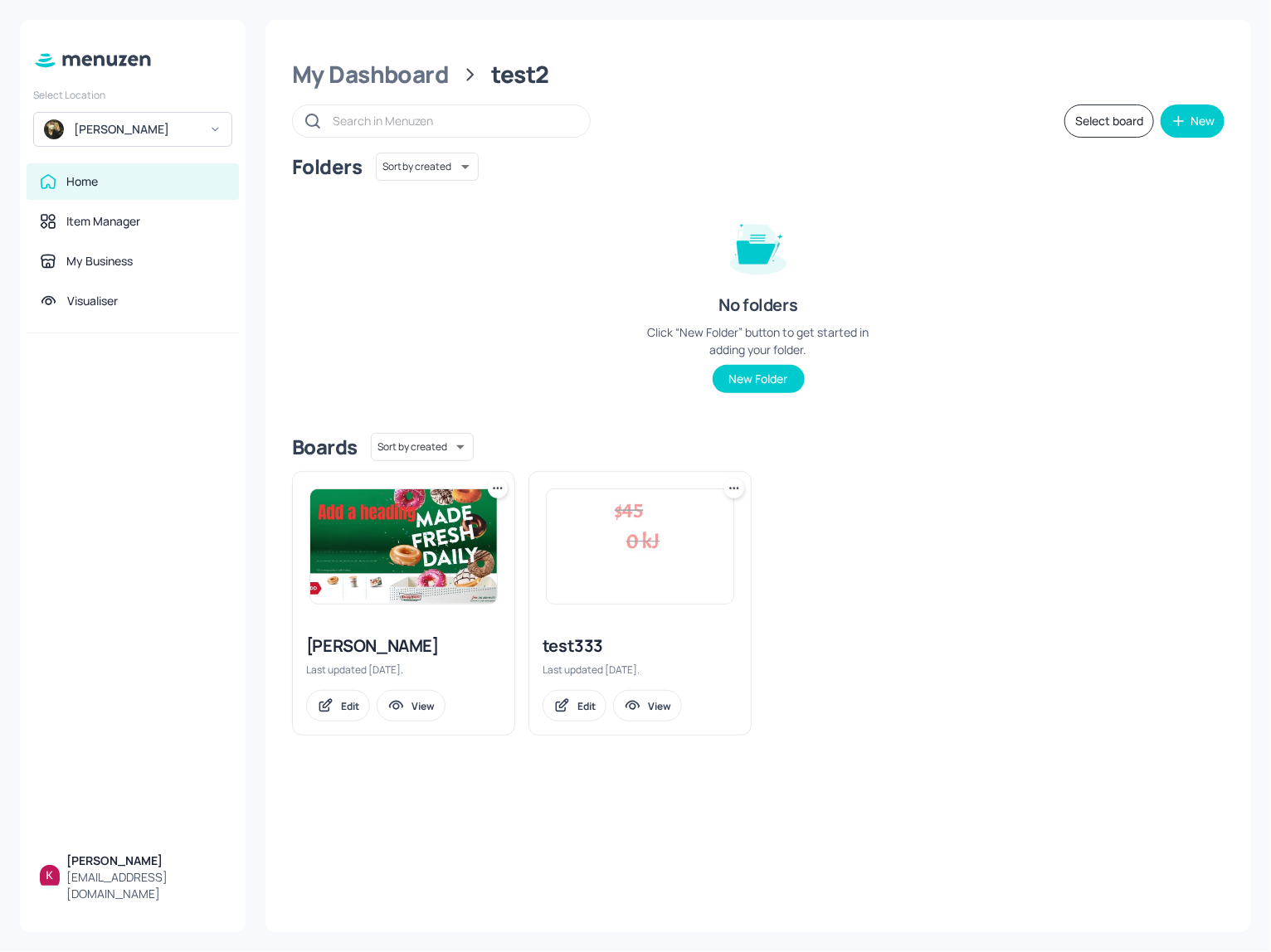 The height and width of the screenshot is (952, 1271). What do you see at coordinates (639, 646) in the screenshot?
I see `div: test333` at bounding box center [639, 646].